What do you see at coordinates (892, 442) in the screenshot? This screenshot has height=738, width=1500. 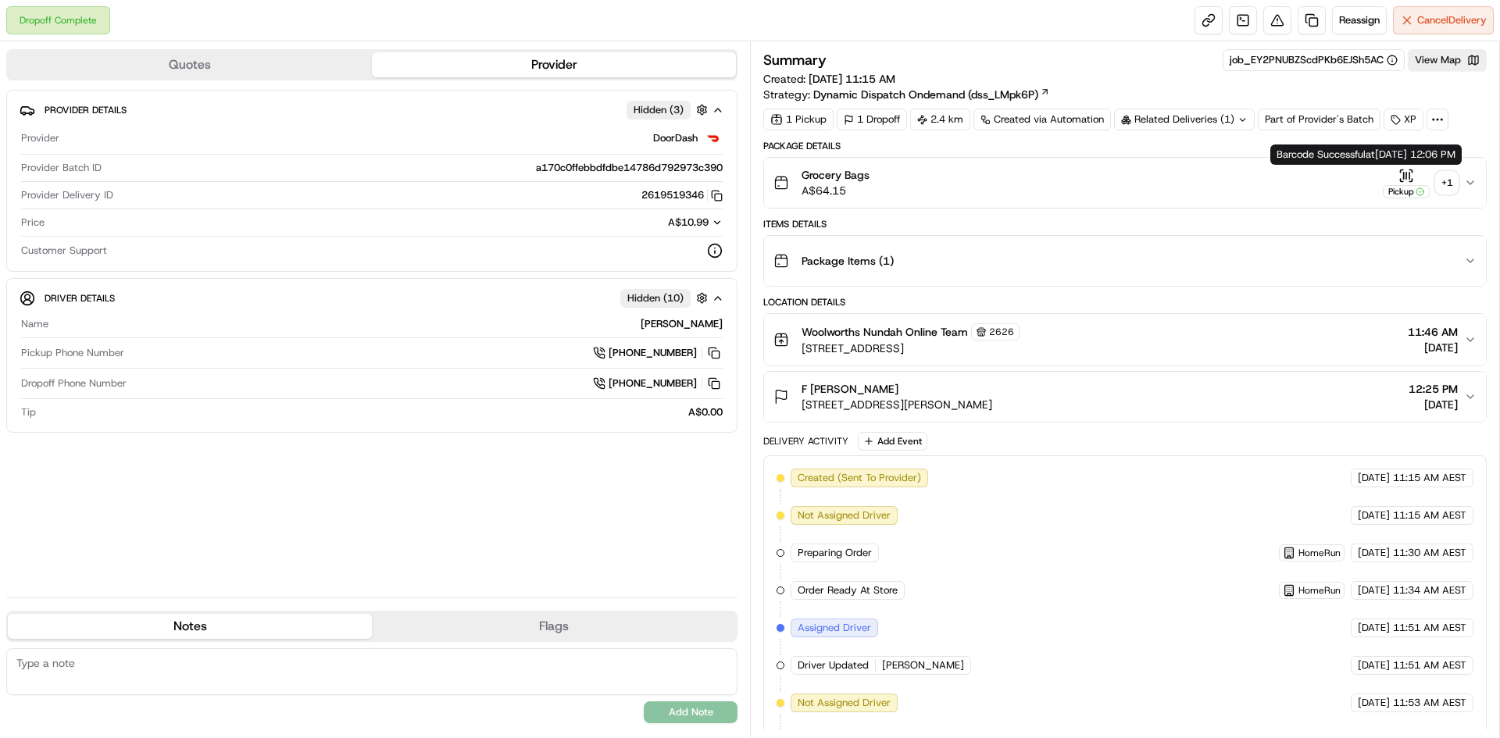 I see `button: Add Event` at bounding box center [892, 442].